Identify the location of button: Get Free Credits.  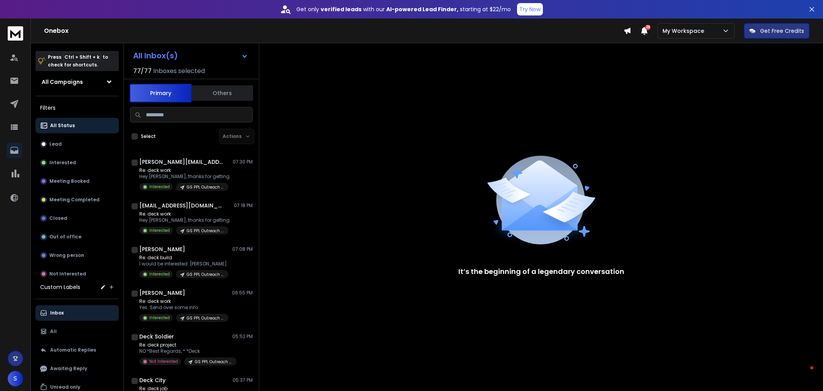
(777, 31).